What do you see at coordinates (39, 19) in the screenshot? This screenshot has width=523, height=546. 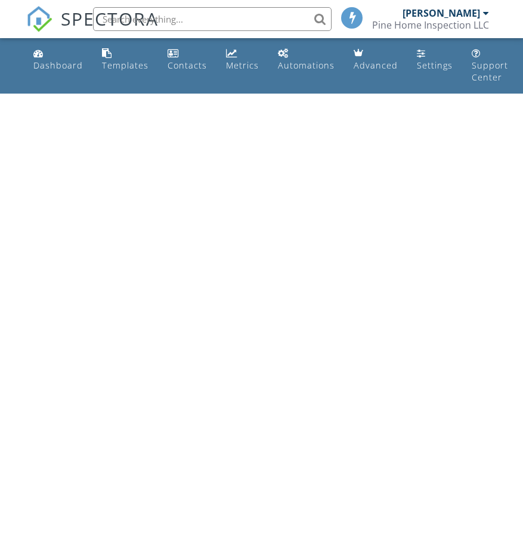 I see `img: The Best Home Inspection Software - Spectora` at bounding box center [39, 19].